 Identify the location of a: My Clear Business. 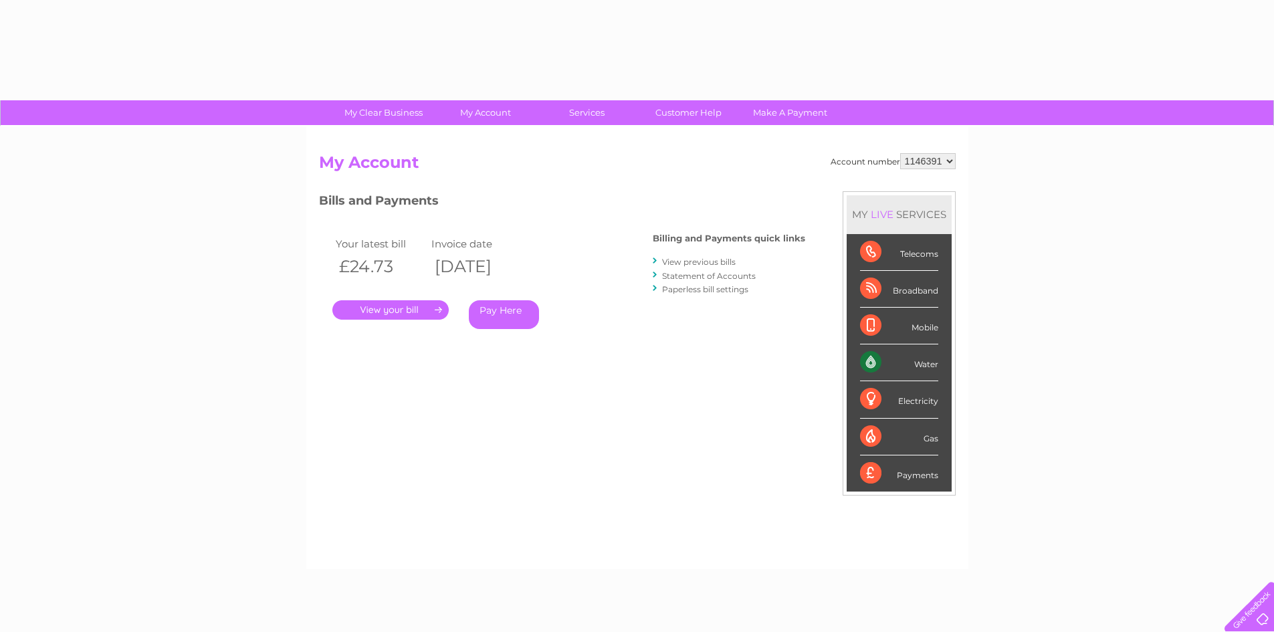
(383, 112).